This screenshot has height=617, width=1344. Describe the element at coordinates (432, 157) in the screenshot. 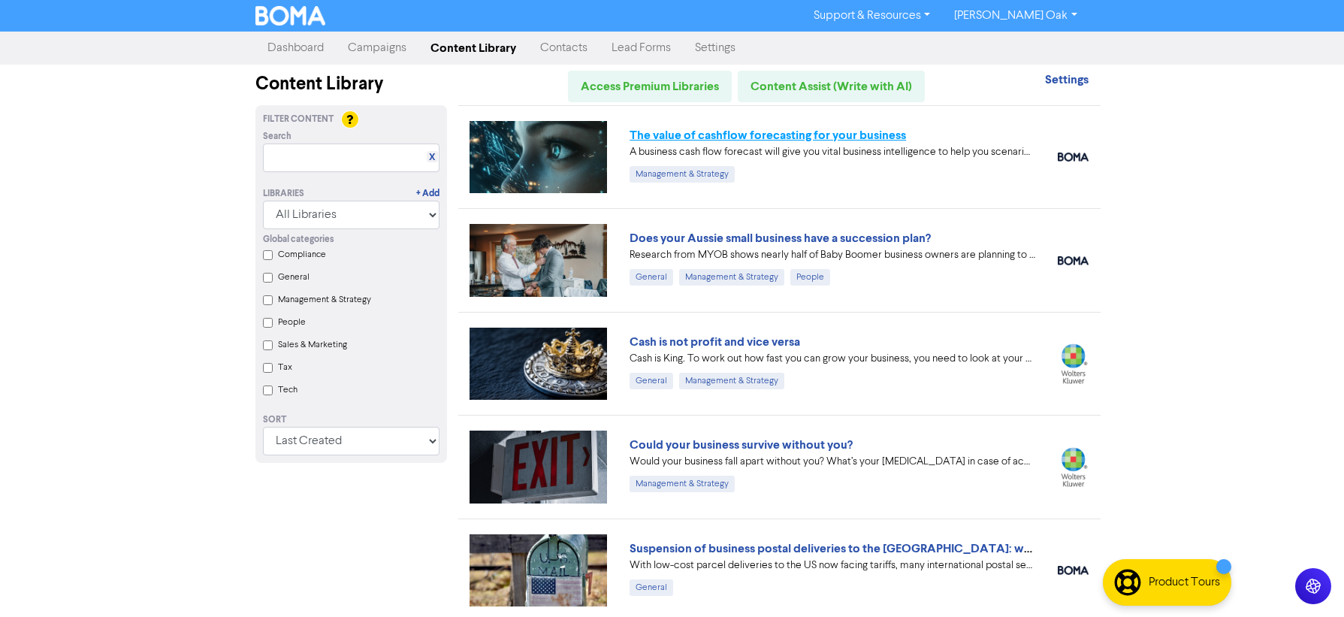

I see `a: X` at that location.